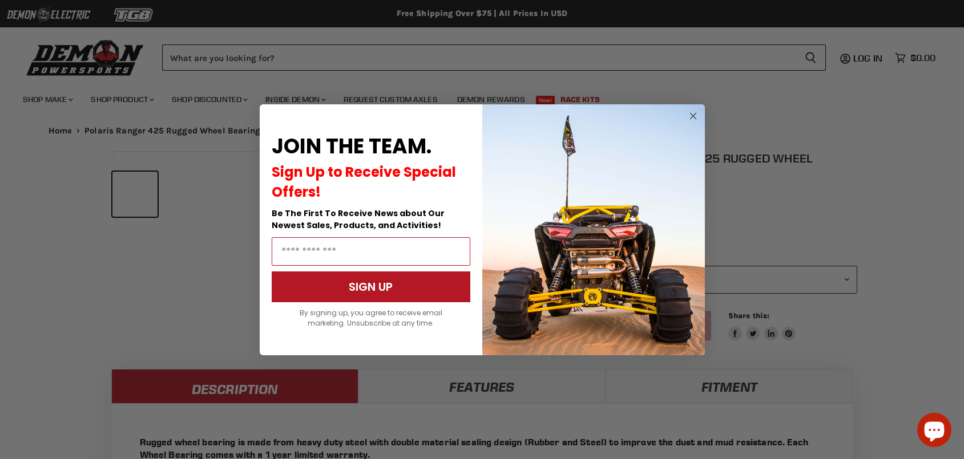  I want to click on inbox-online-store-chat: Shopify online store chat, so click(934, 431).